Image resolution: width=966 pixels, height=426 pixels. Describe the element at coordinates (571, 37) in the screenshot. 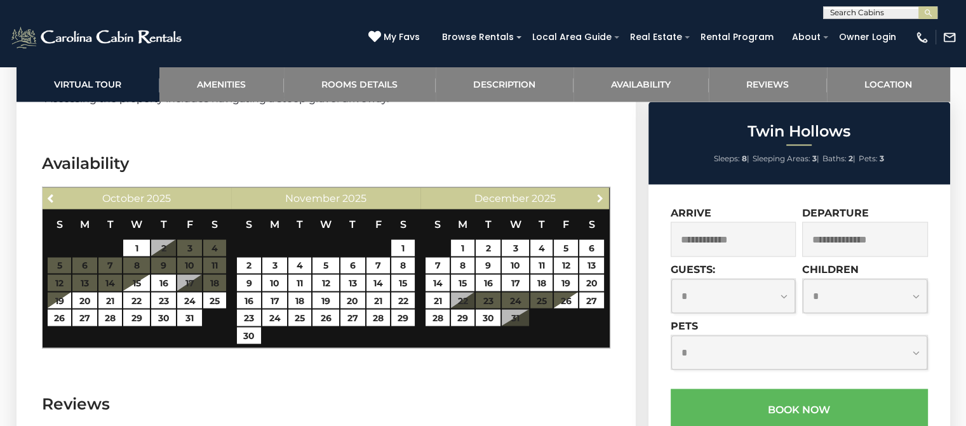

I see `a: Local Area Guide` at that location.